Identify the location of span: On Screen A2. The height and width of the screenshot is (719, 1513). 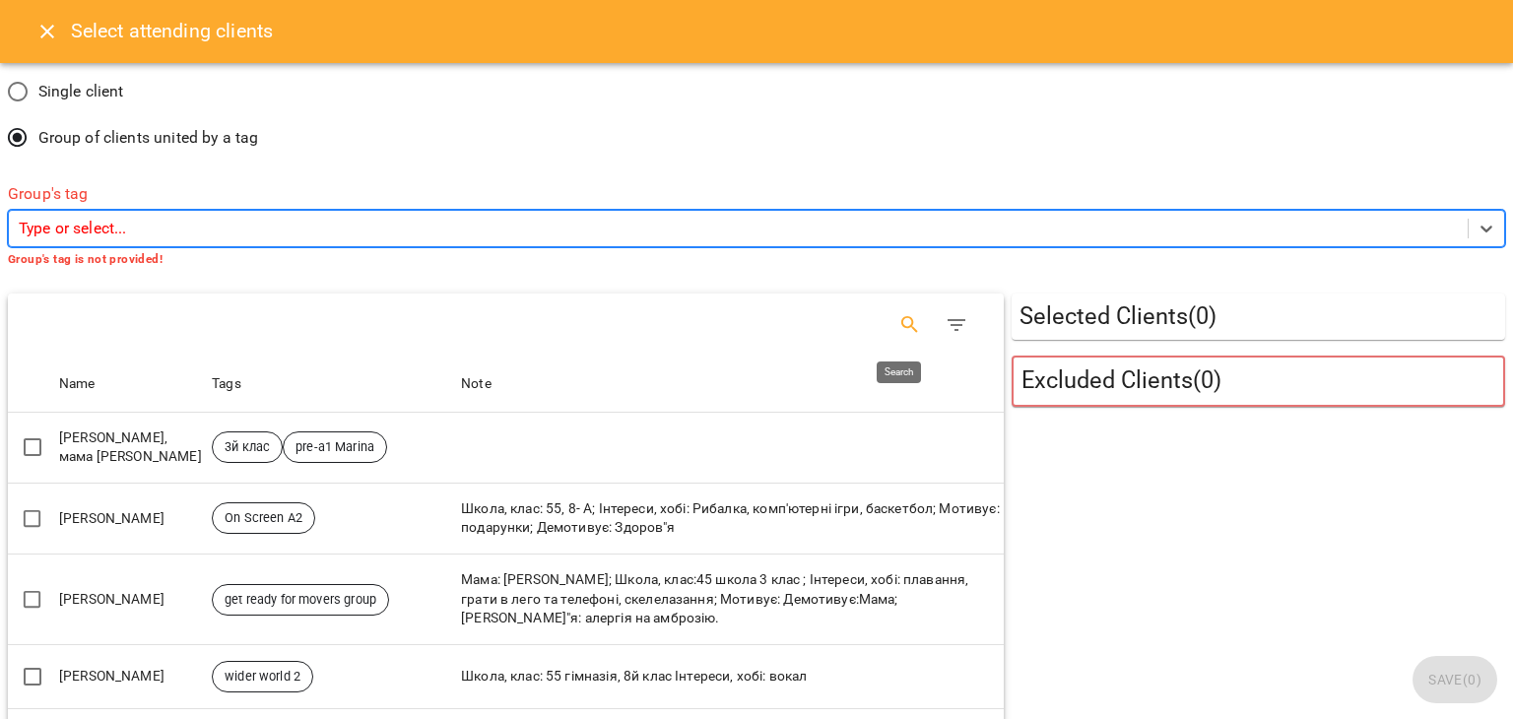
(263, 518).